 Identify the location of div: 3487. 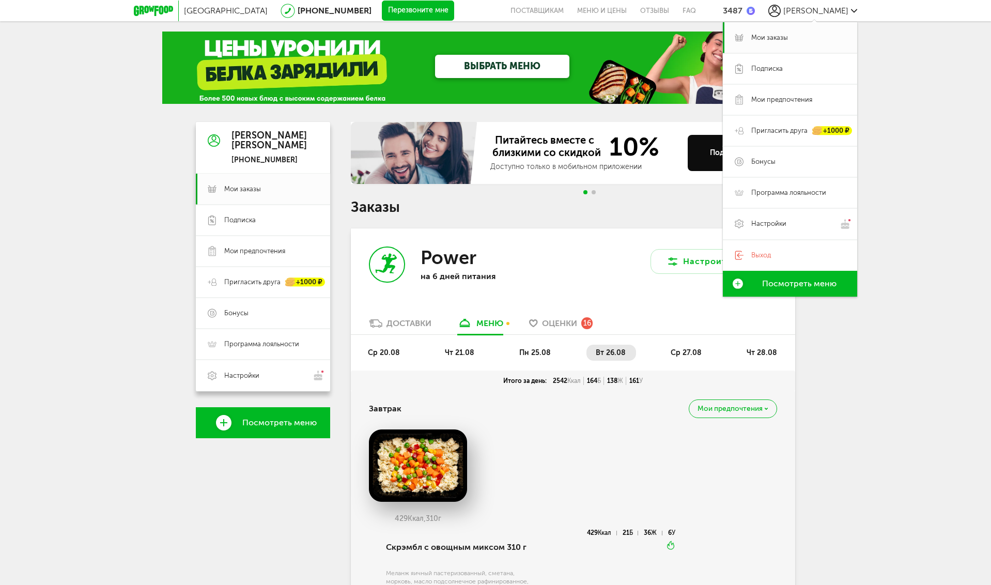
(732, 10).